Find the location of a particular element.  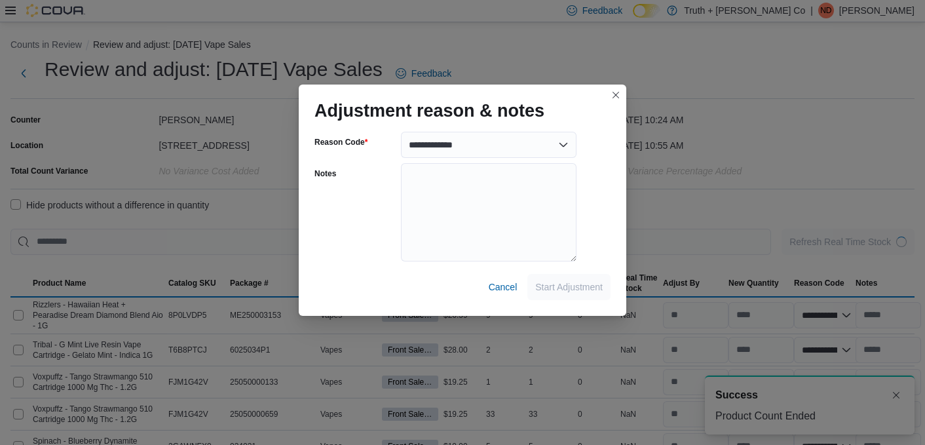

label: Reason Code is located at coordinates (341, 142).